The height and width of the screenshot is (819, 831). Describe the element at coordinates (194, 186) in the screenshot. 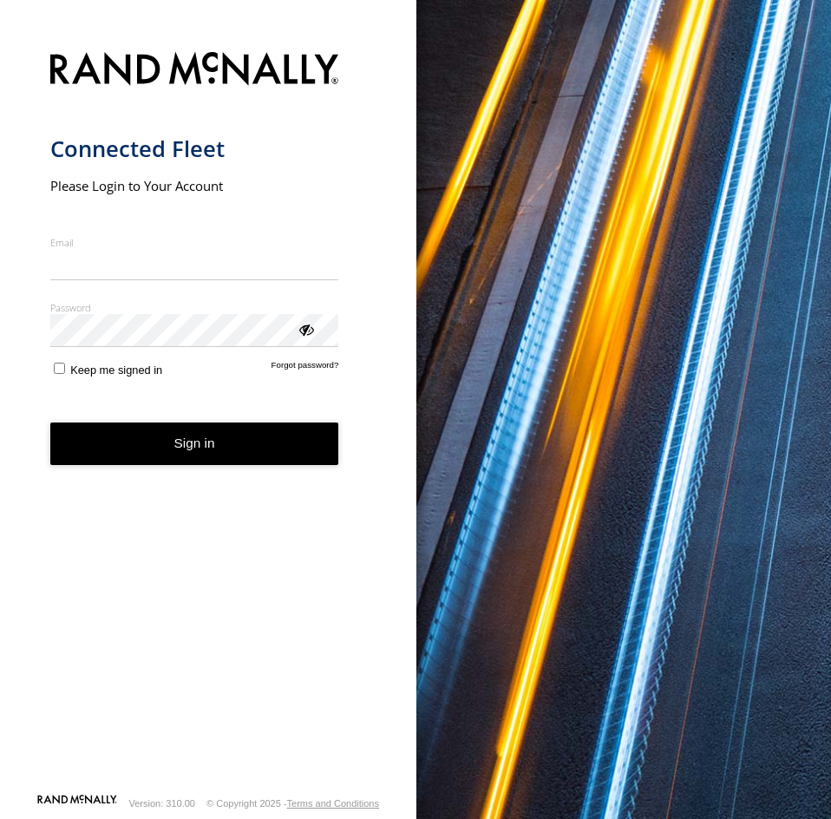

I see `h2: Please Login to Your Account` at that location.